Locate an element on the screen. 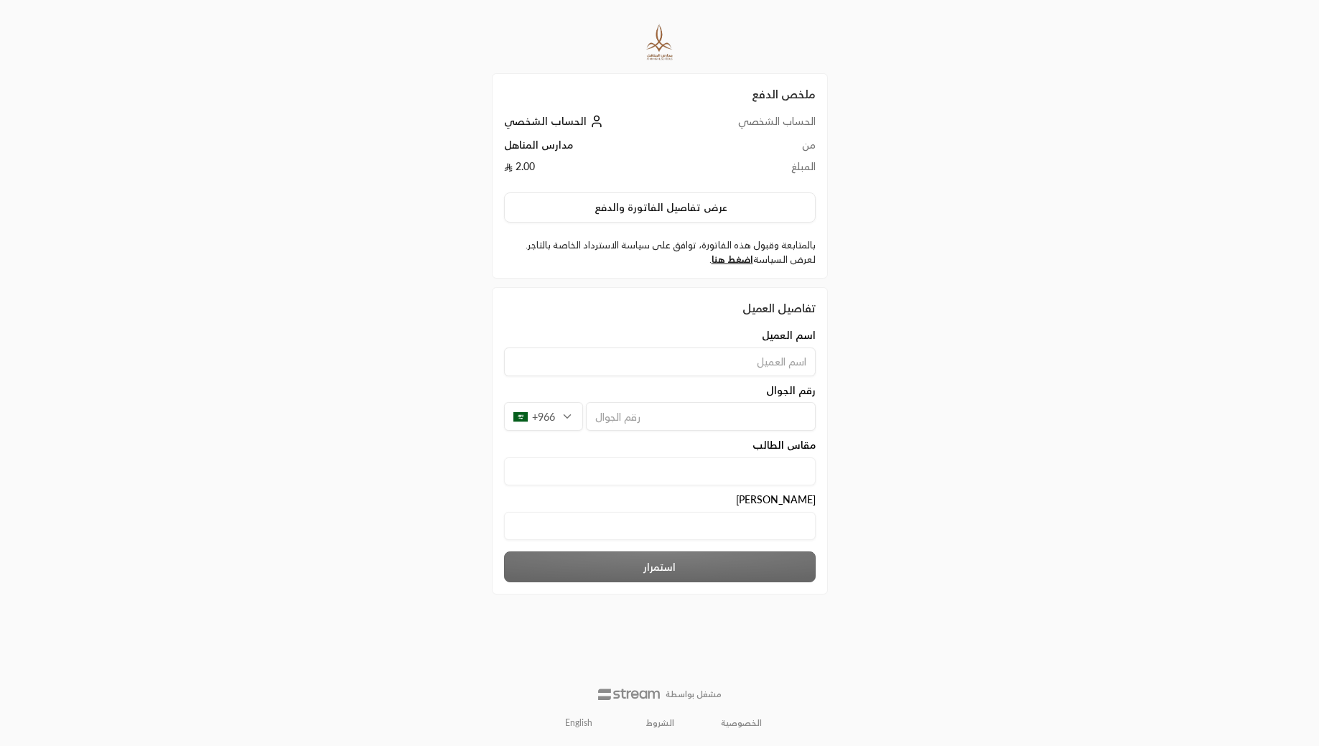 The height and width of the screenshot is (746, 1319). td: من is located at coordinates (748, 149).